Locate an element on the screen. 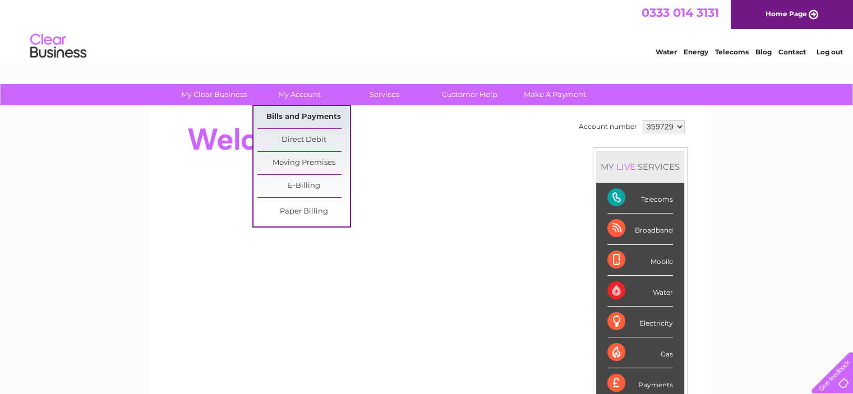  img: logo.png is located at coordinates (58, 46).